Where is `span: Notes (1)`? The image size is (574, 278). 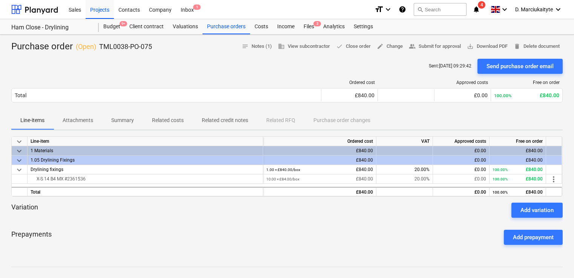
span: Notes (1) is located at coordinates (257, 46).